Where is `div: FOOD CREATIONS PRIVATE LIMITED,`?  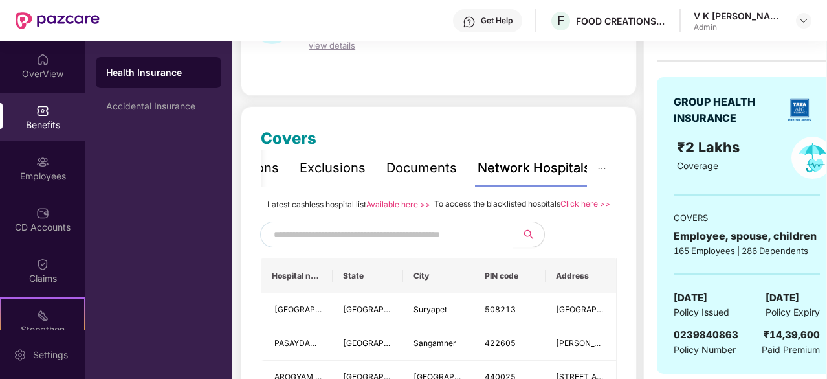 div: FOOD CREATIONS PRIVATE LIMITED, is located at coordinates (621, 21).